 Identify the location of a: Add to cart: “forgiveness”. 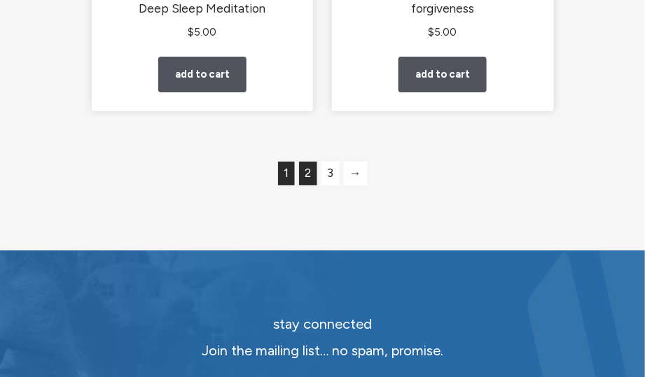
(442, 74).